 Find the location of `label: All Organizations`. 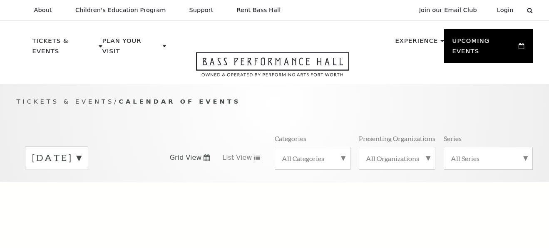

label: All Organizations is located at coordinates (397, 158).